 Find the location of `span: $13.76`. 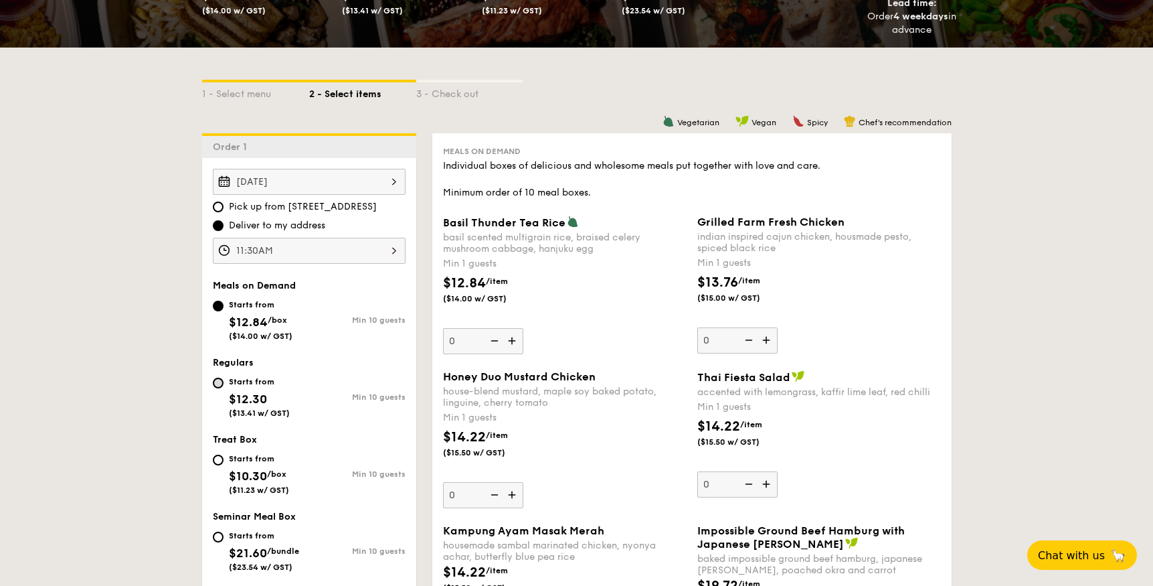

span: $13.76 is located at coordinates (717, 282).